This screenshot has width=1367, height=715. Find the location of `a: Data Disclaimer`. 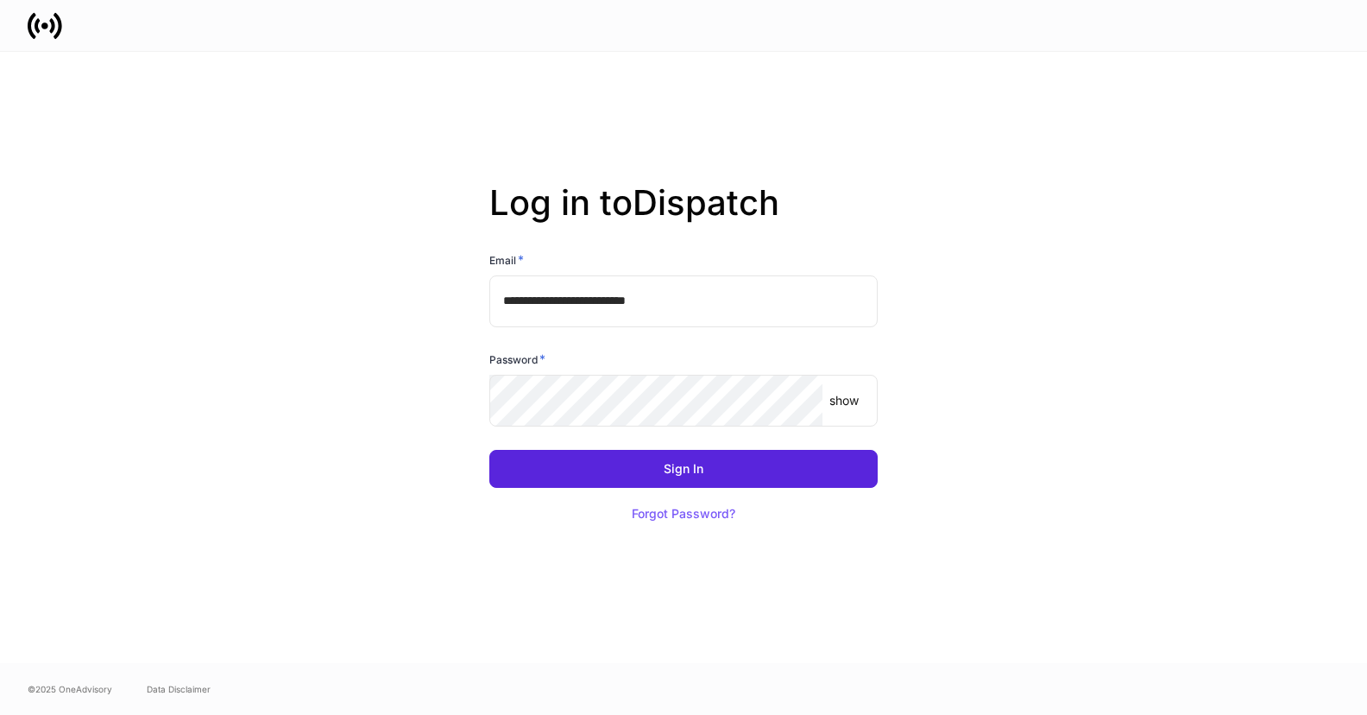

a: Data Disclaimer is located at coordinates (179, 689).